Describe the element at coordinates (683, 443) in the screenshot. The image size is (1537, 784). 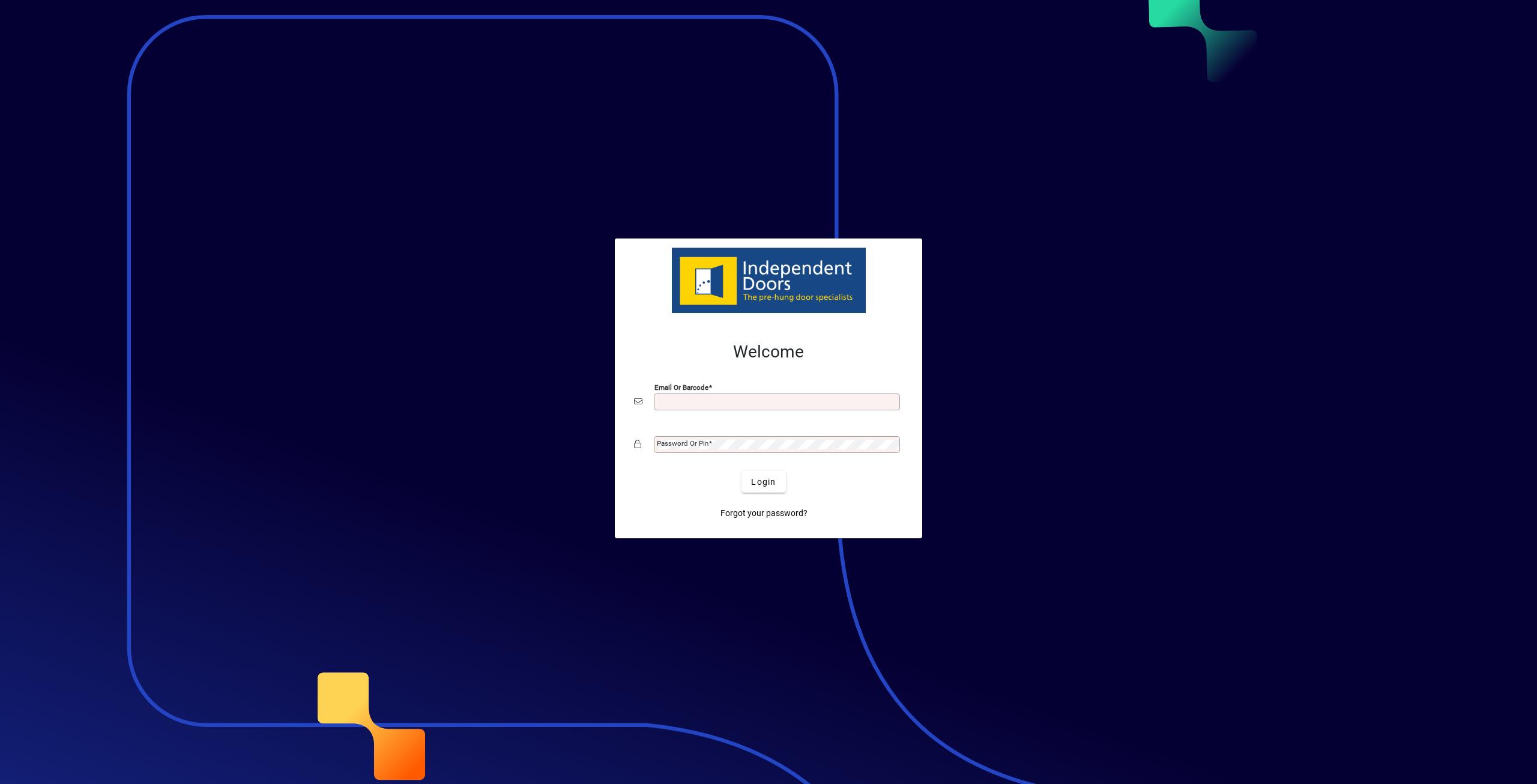
I see `mat-label: Password or Pin` at that location.